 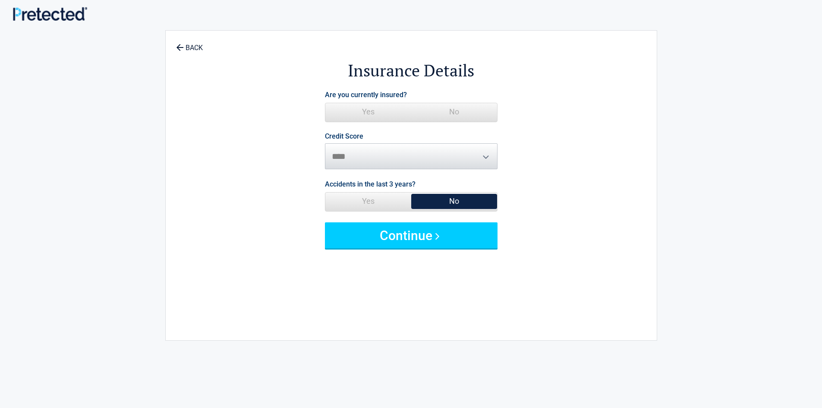 What do you see at coordinates (344, 136) in the screenshot?
I see `label: Credit Score` at bounding box center [344, 136].